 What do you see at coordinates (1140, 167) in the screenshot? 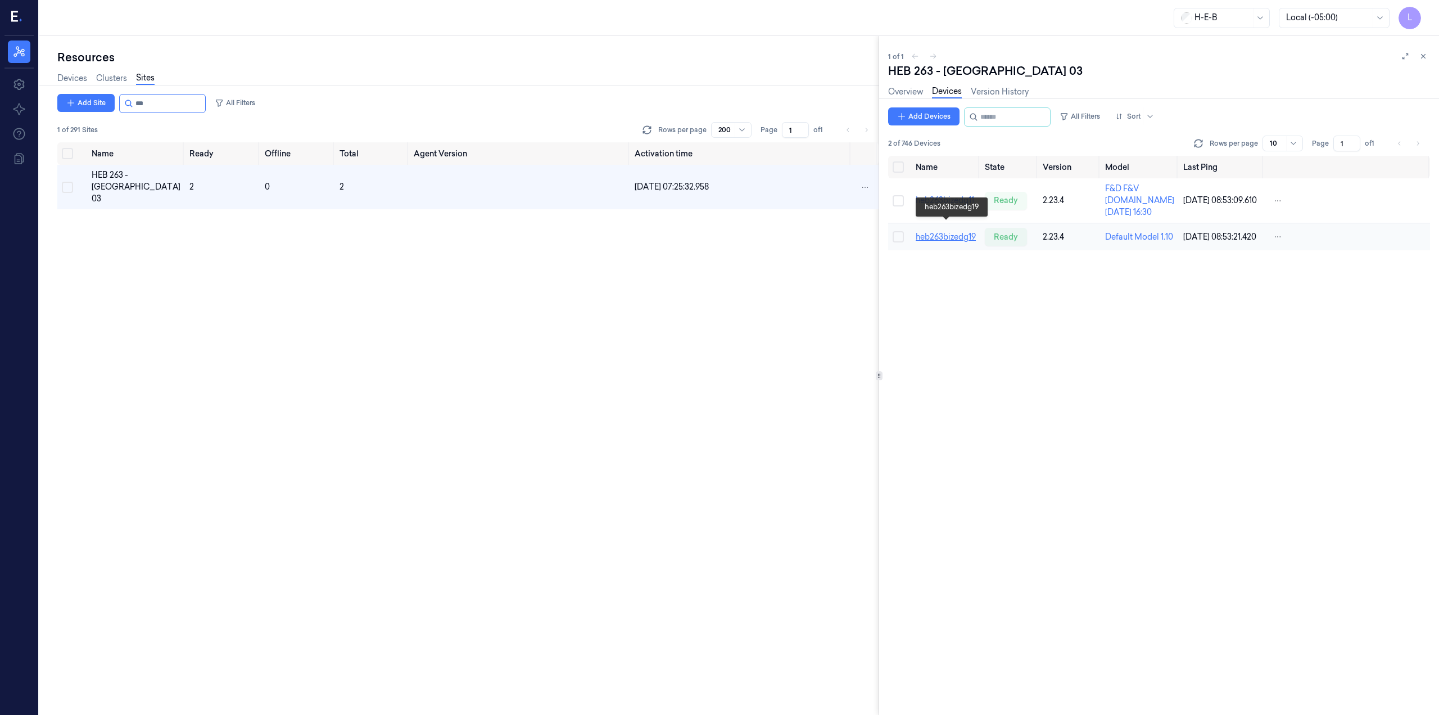
I see `th: Model` at bounding box center [1140, 167].